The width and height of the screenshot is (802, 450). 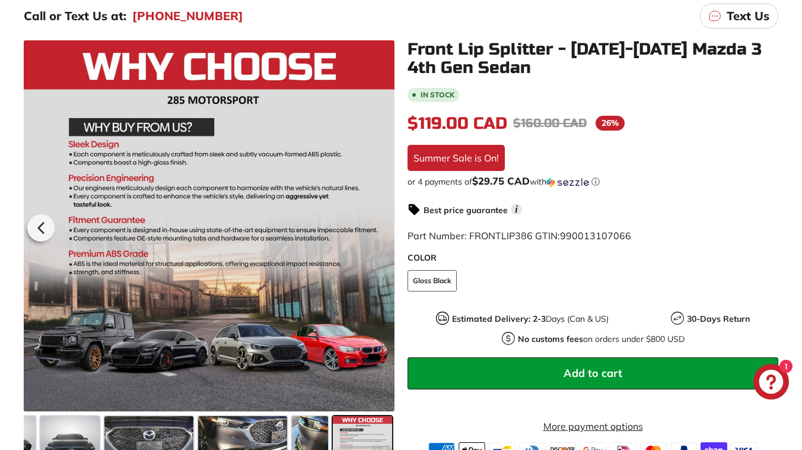 What do you see at coordinates (501, 180) in the screenshot?
I see `span: $29.75 CAD` at bounding box center [501, 180].